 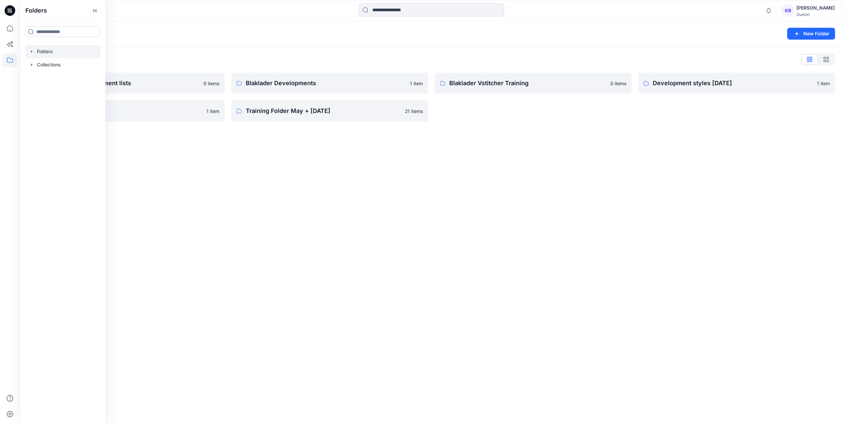 I want to click on p: Blaklader Developments, so click(x=326, y=83).